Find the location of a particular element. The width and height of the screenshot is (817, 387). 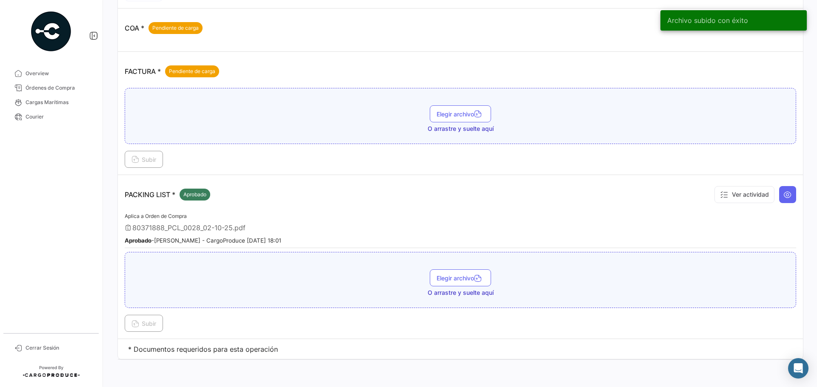

p: FACTURA * is located at coordinates (172, 71).